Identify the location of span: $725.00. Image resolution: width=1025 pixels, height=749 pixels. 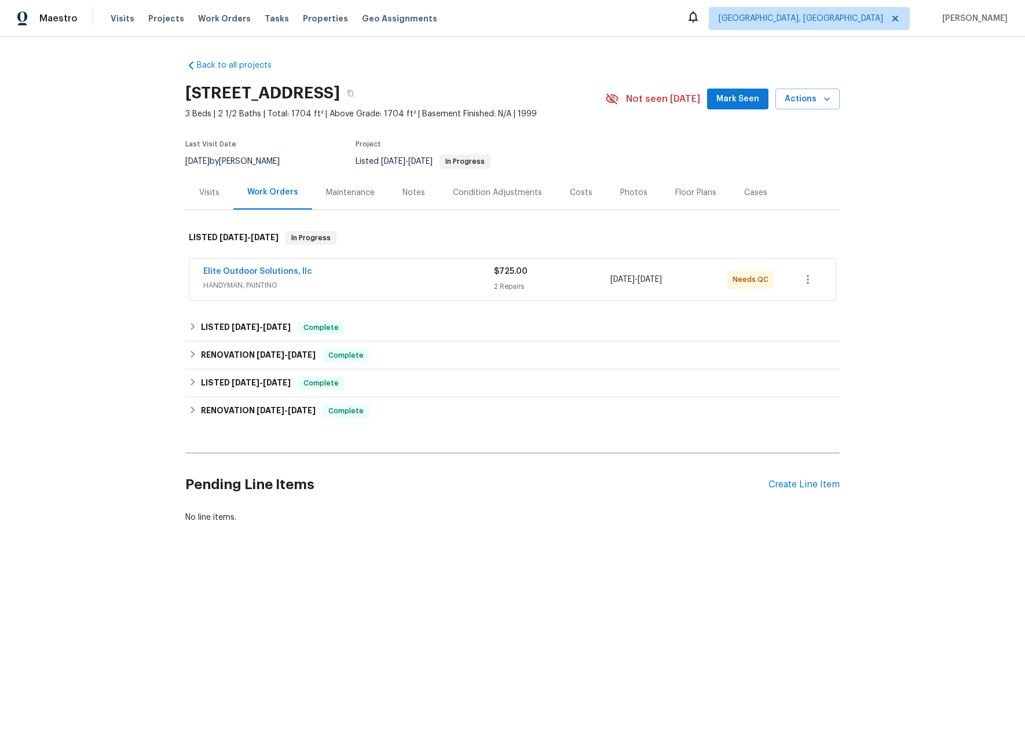
(511, 272).